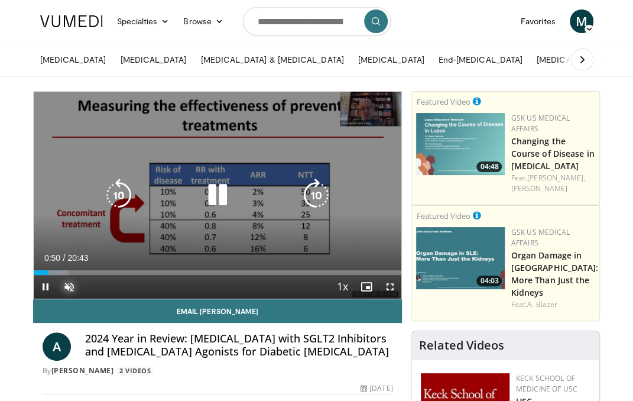 The image size is (633, 401). What do you see at coordinates (52, 258) in the screenshot?
I see `span: 0:50` at bounding box center [52, 258].